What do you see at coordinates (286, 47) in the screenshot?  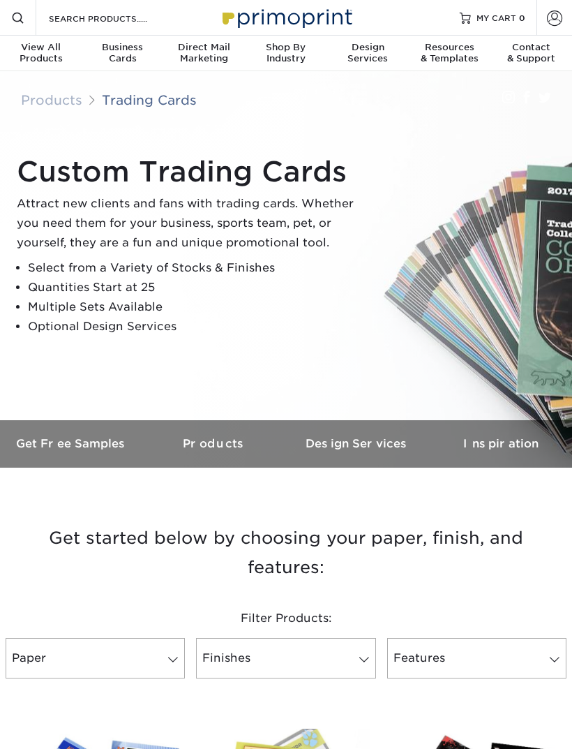 I see `span: Shop By` at bounding box center [286, 47].